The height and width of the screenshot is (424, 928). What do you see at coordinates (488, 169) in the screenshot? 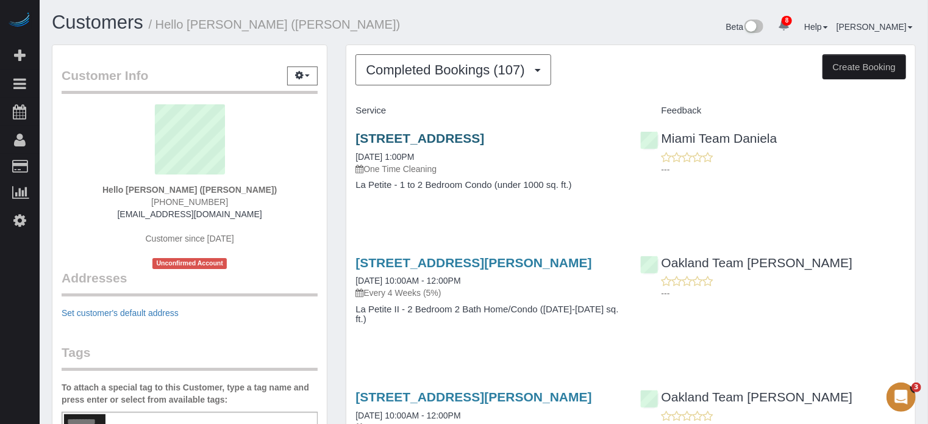
I see `p: One Time Cleaning` at bounding box center [488, 169].